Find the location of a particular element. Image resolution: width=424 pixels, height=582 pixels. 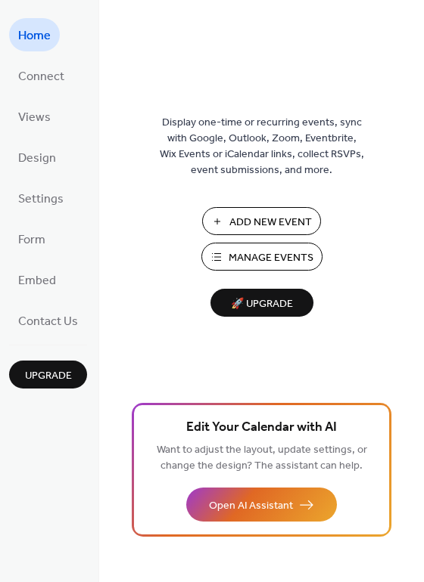

span: Manage Events is located at coordinates (271, 258).